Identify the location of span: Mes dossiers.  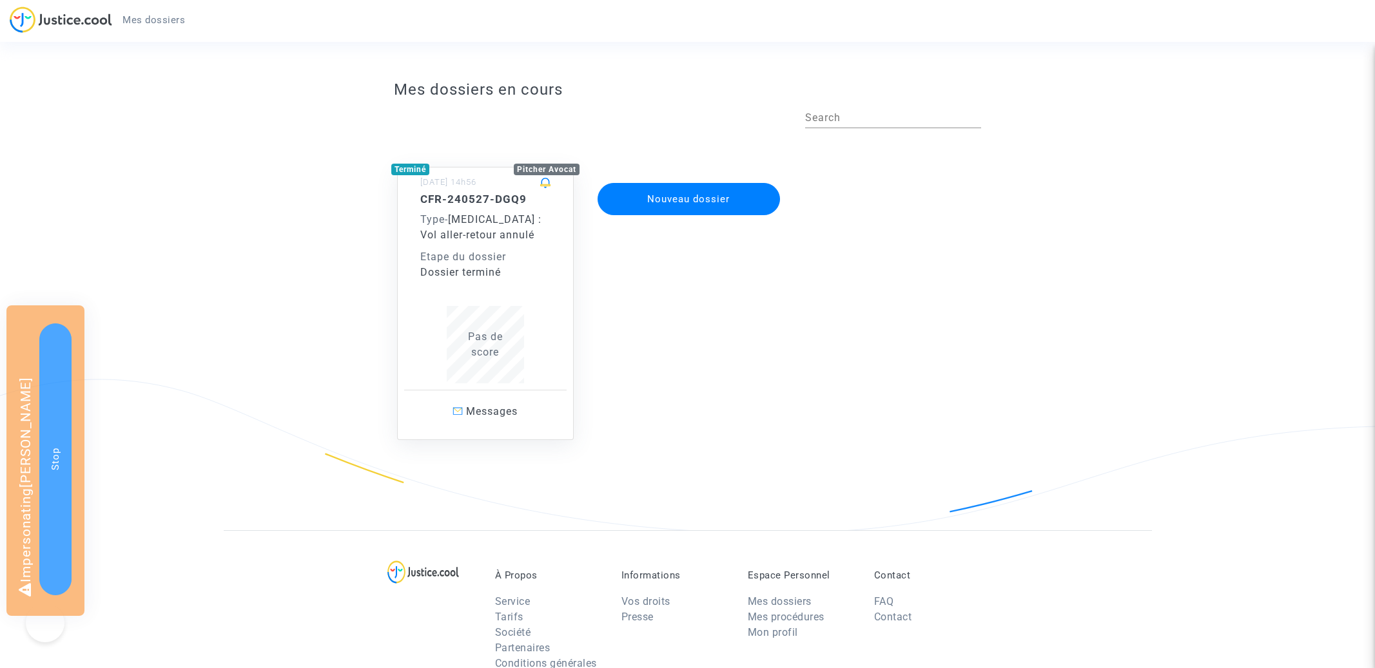
(153, 20).